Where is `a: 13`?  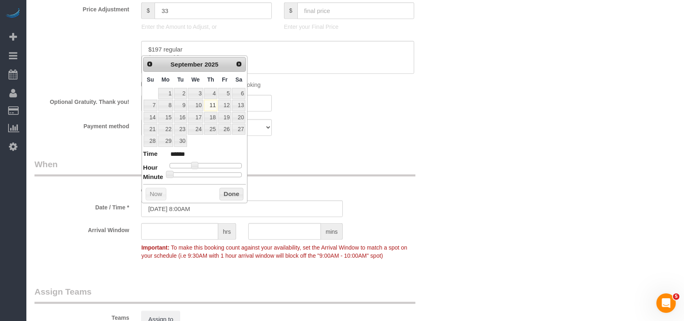
a: 13 is located at coordinates (239, 105).